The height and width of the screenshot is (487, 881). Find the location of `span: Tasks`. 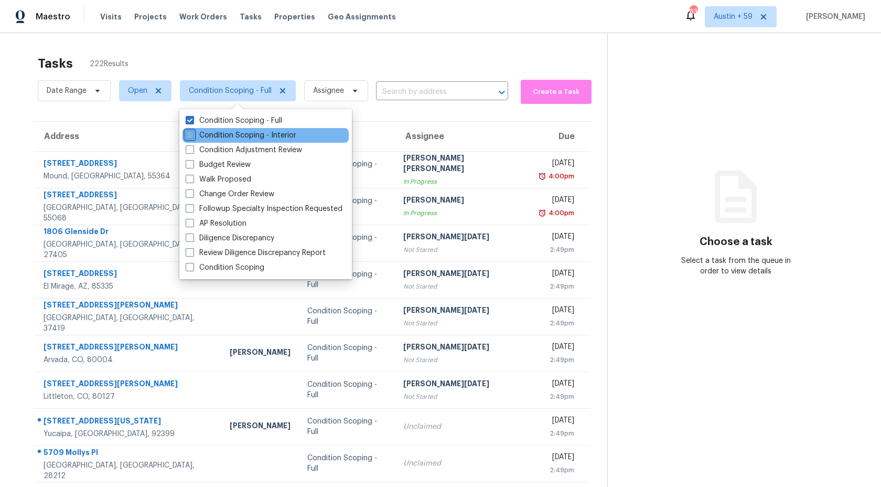

span: Tasks is located at coordinates (251, 17).